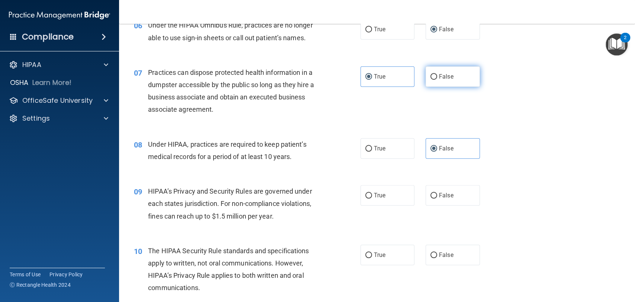 The image size is (635, 302). I want to click on span: Under HIPAA, practices are required to keep patient’s medical records for a period of at least 10..., so click(227, 150).